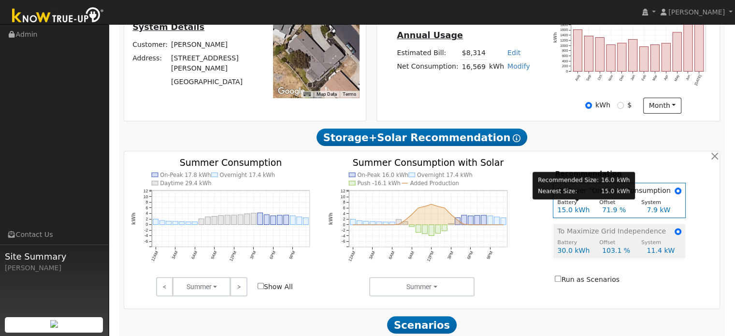 The image size is (735, 336). Describe the element at coordinates (247, 175) in the screenshot. I see `text: Overnight 17.4 kWh` at that location.